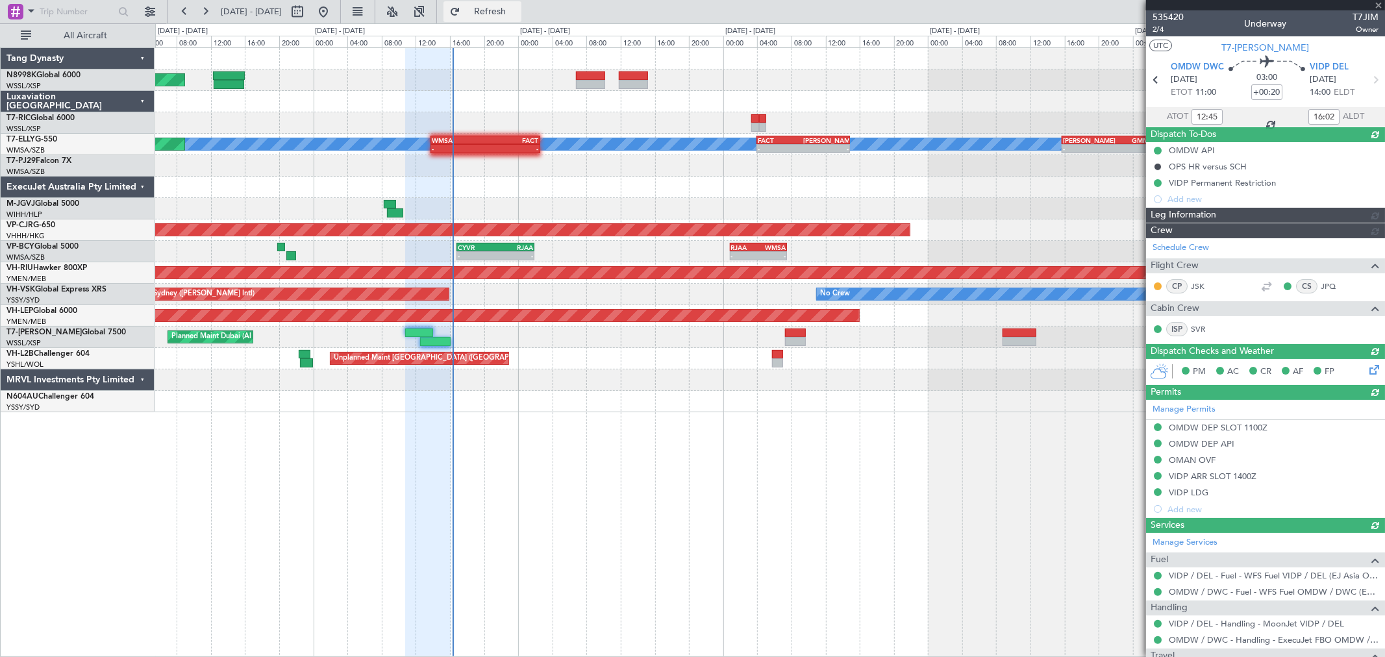 Image resolution: width=1385 pixels, height=657 pixels. Describe the element at coordinates (19, 268) in the screenshot. I see `span: VH-RIU` at that location.